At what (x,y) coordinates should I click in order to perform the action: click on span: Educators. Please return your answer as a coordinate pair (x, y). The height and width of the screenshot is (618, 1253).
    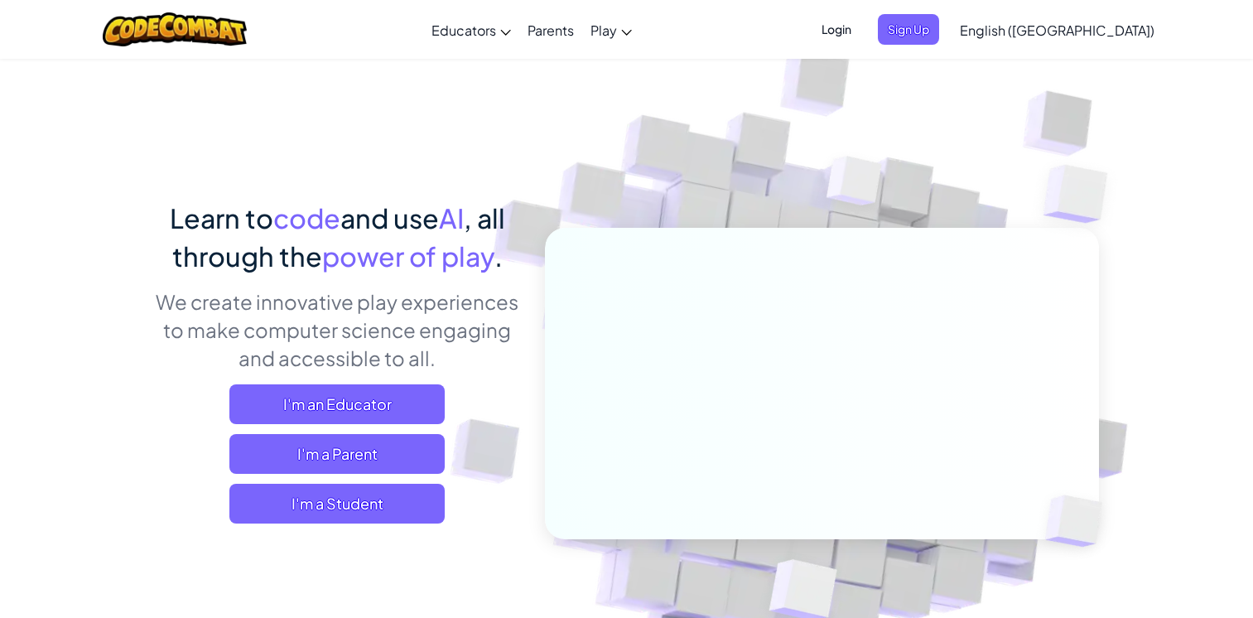
    Looking at the image, I should click on (464, 30).